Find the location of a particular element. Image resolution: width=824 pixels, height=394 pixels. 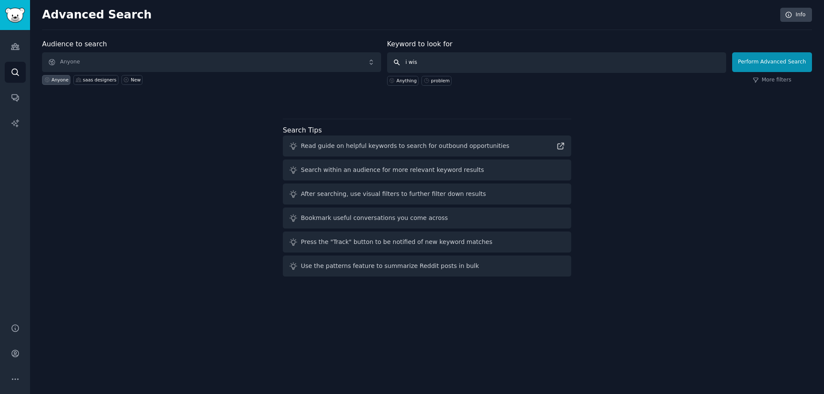

div: Press the "Track" button to be notified of new keyword matches is located at coordinates (396, 242).